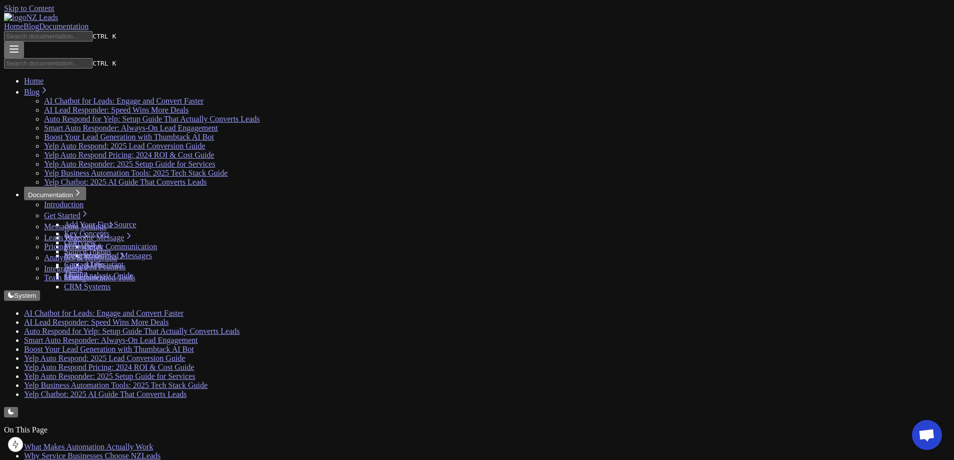  What do you see at coordinates (67, 215) in the screenshot?
I see `a: Get Started` at bounding box center [67, 215].